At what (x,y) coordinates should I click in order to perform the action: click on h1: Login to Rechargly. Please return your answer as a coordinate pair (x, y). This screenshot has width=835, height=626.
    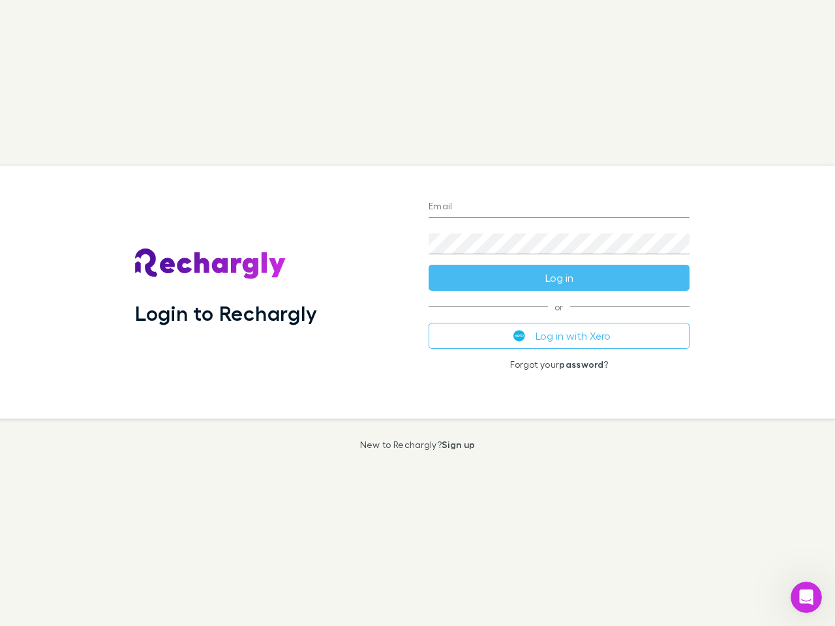
    Looking at the image, I should click on (226, 313).